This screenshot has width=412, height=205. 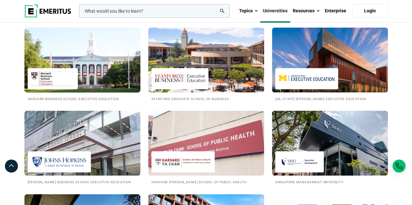 What do you see at coordinates (370, 11) in the screenshot?
I see `a: Login` at bounding box center [370, 11].